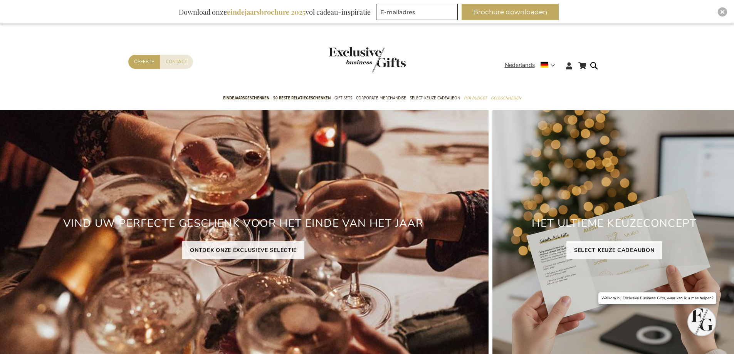 The image size is (734, 354). Describe the element at coordinates (520, 65) in the screenshot. I see `span: Nederlands` at that location.